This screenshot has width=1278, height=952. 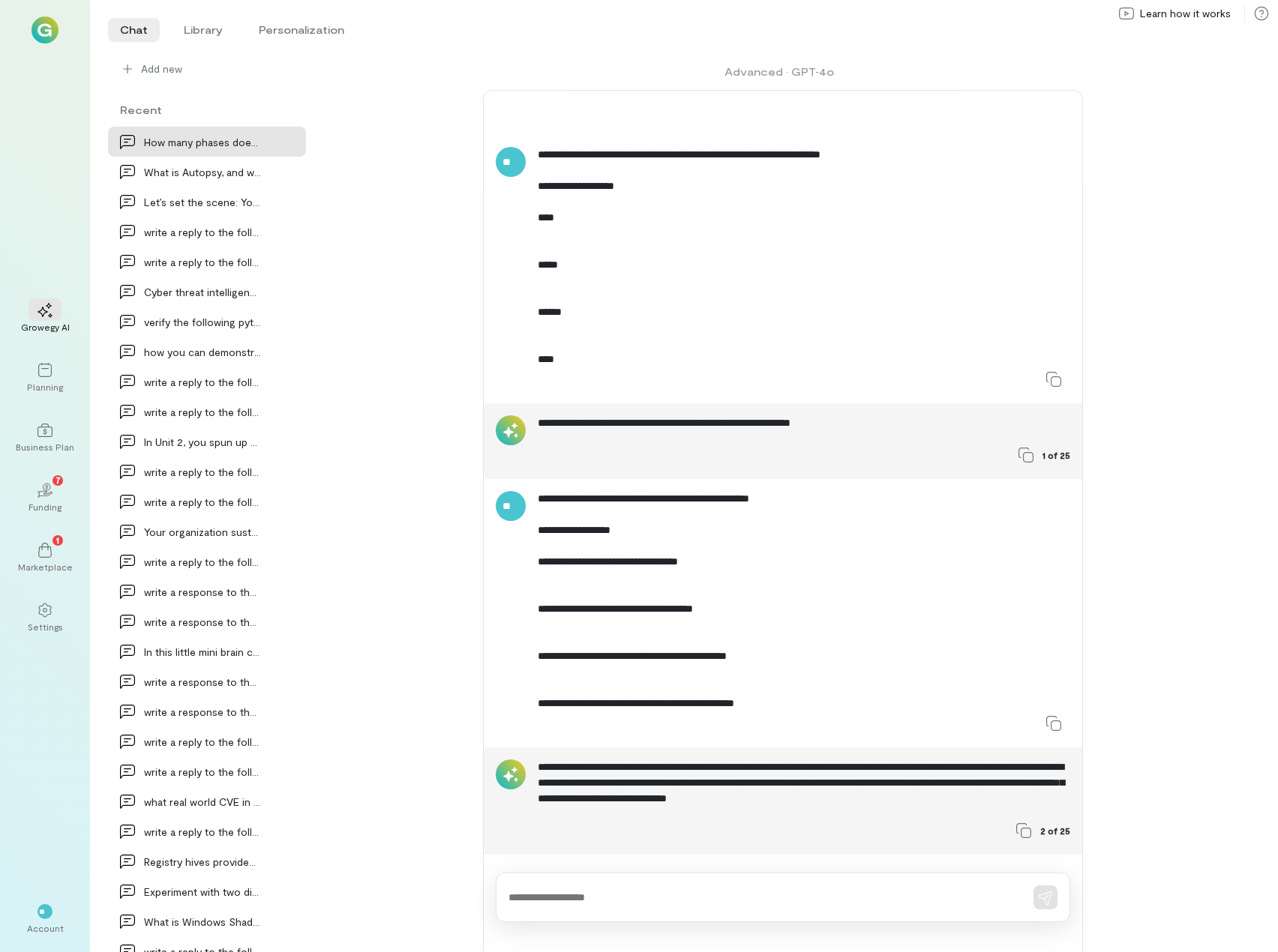 I want to click on div: Marketplace, so click(x=45, y=567).